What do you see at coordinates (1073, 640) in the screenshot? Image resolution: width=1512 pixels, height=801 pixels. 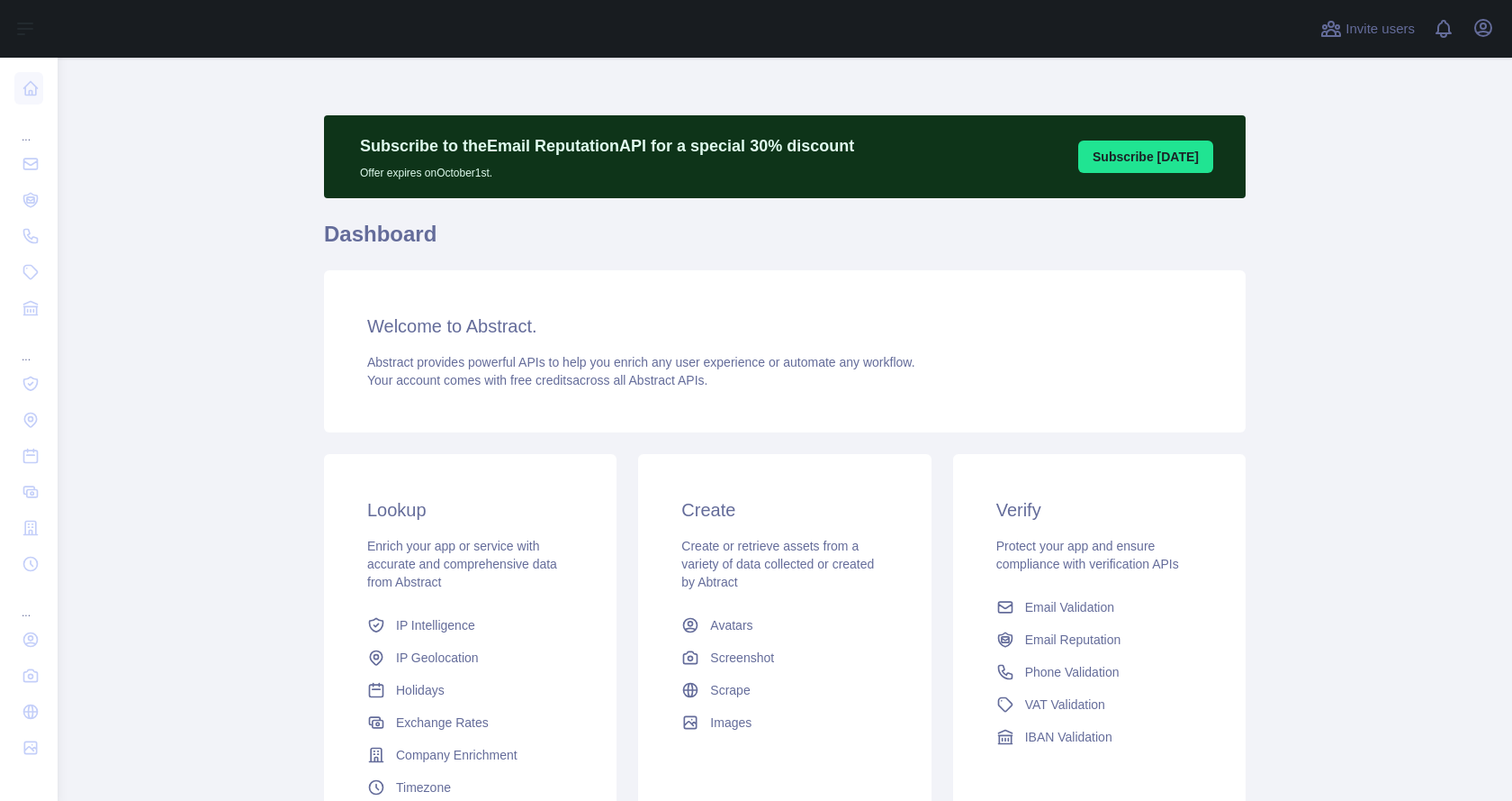 I see `span: Email Reputation` at bounding box center [1073, 640].